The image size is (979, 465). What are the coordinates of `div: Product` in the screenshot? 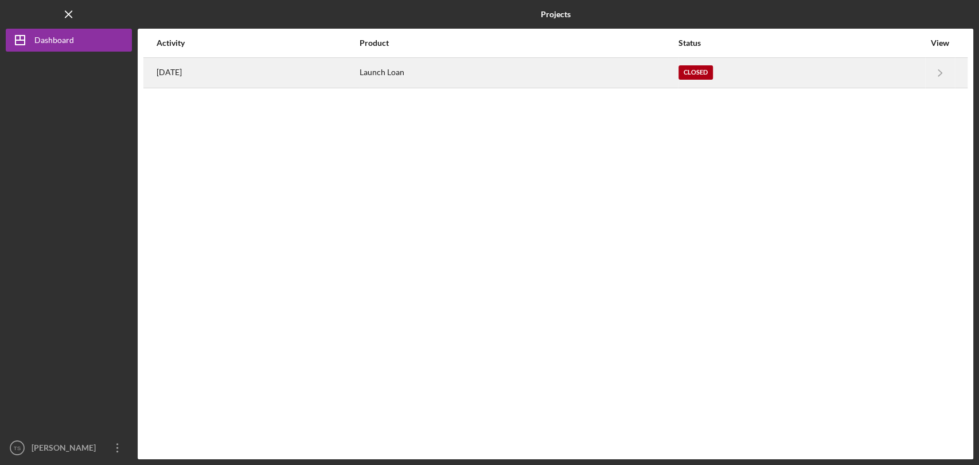 It's located at (518, 43).